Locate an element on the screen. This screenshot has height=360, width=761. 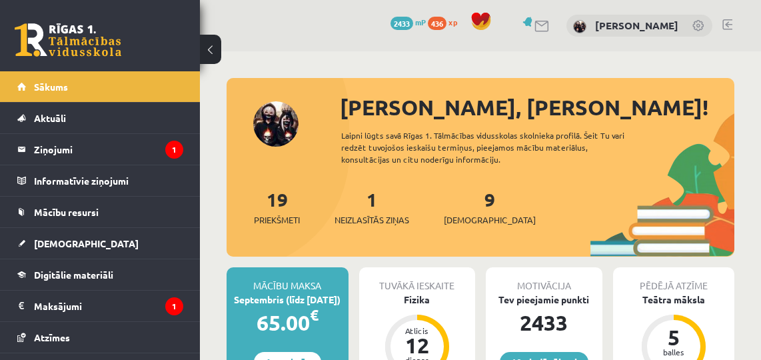
div: Pēdējā atzīme is located at coordinates (673, 280).